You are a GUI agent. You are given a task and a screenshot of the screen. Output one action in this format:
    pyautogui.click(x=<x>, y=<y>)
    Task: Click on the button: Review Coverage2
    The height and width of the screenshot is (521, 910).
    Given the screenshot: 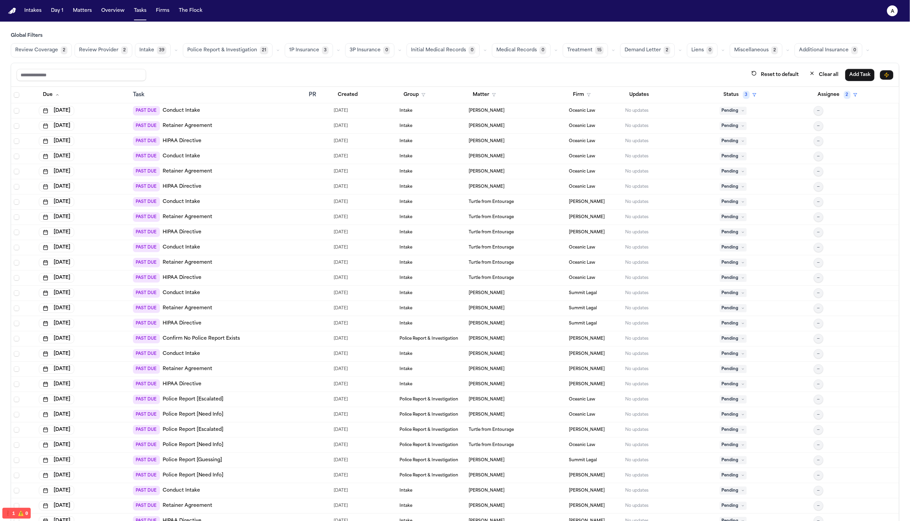 What is the action you would take?
    pyautogui.click(x=41, y=50)
    